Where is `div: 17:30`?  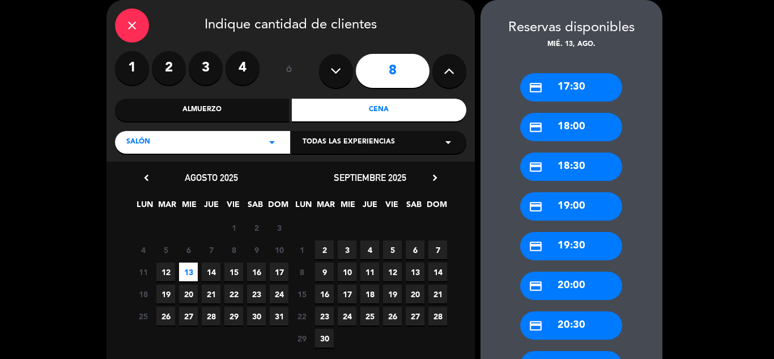 div: 17:30 is located at coordinates (571, 87).